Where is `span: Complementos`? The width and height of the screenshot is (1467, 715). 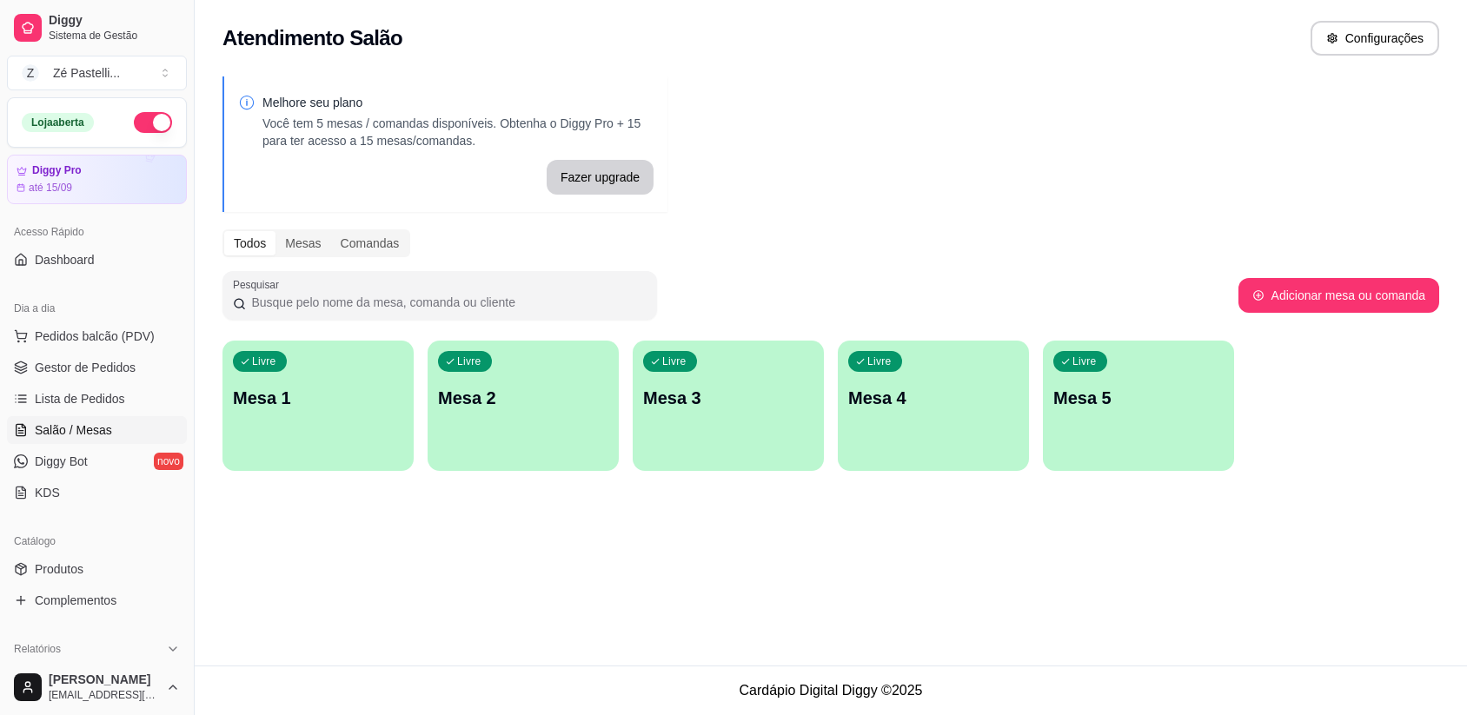
span: Complementos is located at coordinates (76, 601).